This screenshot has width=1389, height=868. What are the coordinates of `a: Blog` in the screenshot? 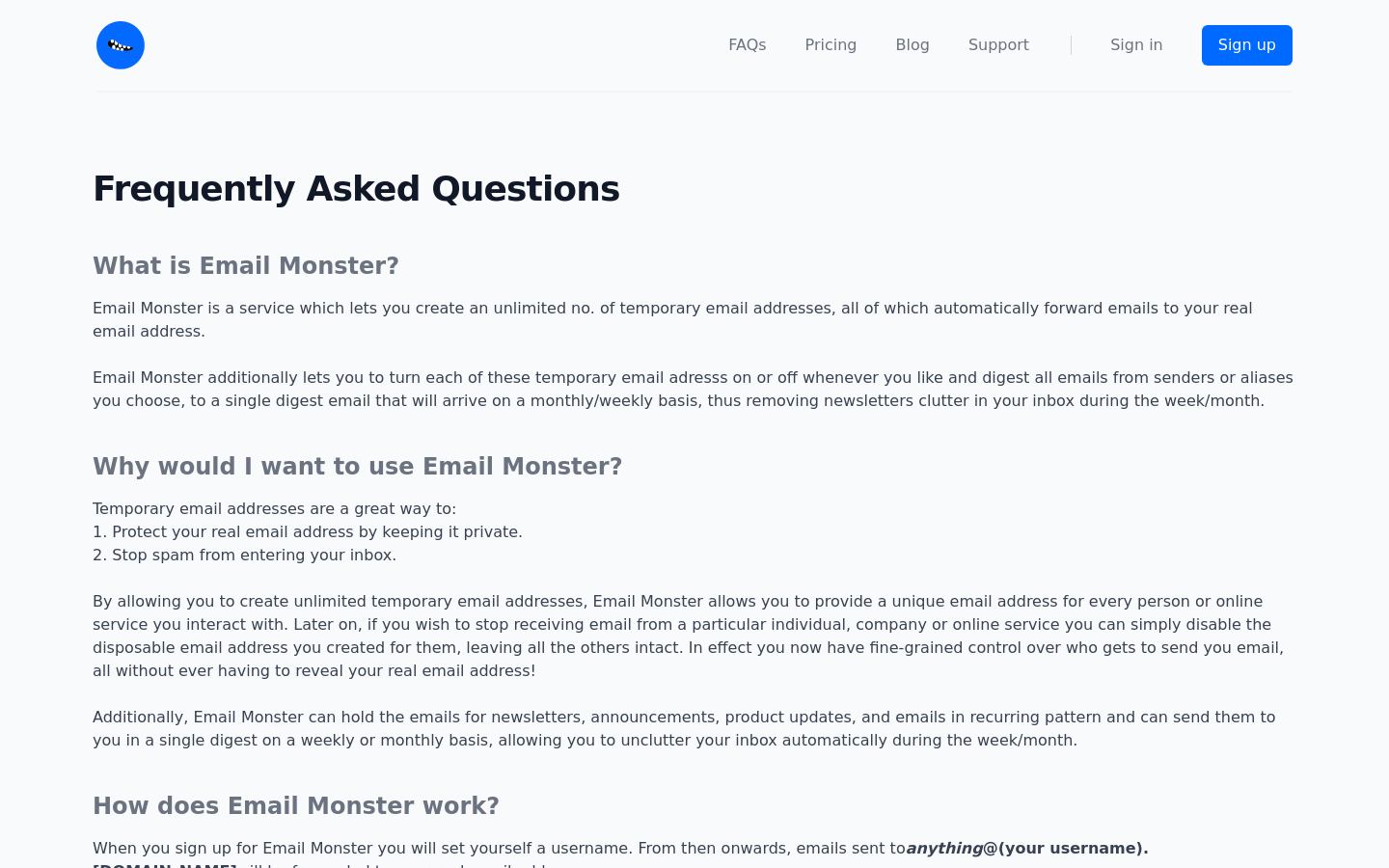 It's located at (912, 46).